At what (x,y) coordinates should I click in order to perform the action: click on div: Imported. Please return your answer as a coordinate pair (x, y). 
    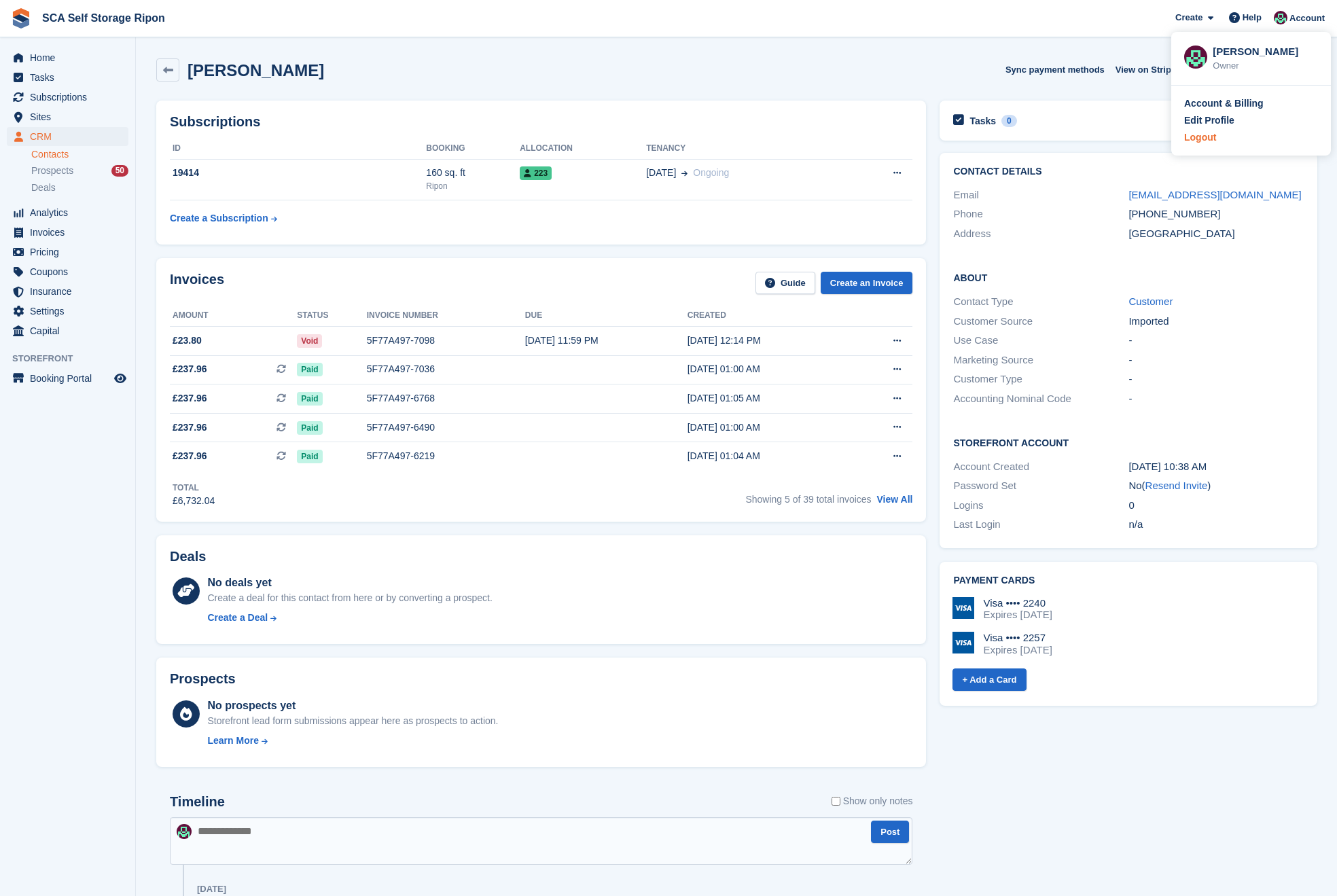
    Looking at the image, I should click on (1216, 321).